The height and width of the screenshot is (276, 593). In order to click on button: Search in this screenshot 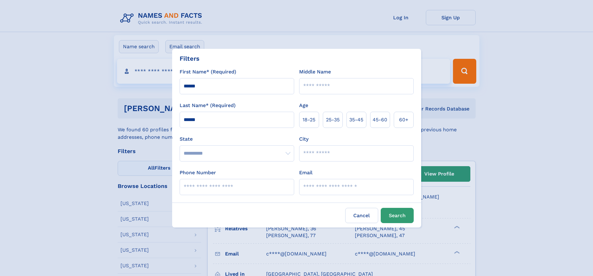, I will do `click(397, 215)`.